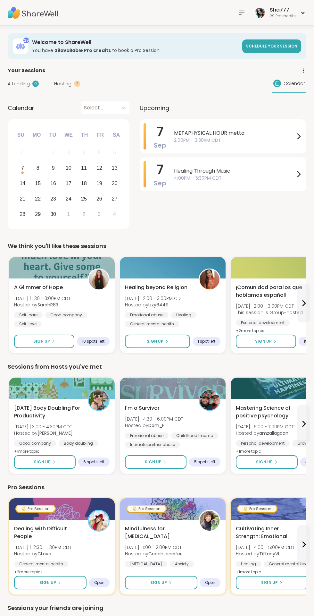  What do you see at coordinates (210, 520) in the screenshot?
I see `img: CoachJennifer` at bounding box center [210, 520].